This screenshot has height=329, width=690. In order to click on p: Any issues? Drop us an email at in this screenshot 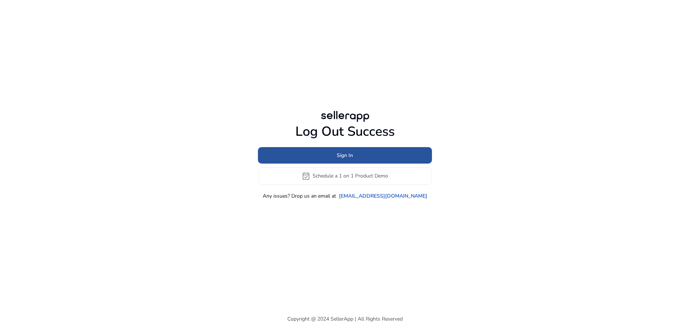, I will do `click(299, 196)`.